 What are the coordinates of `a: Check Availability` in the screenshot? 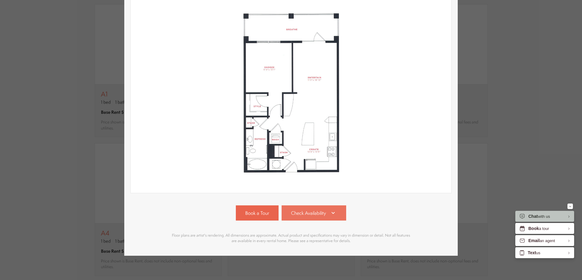 It's located at (314, 213).